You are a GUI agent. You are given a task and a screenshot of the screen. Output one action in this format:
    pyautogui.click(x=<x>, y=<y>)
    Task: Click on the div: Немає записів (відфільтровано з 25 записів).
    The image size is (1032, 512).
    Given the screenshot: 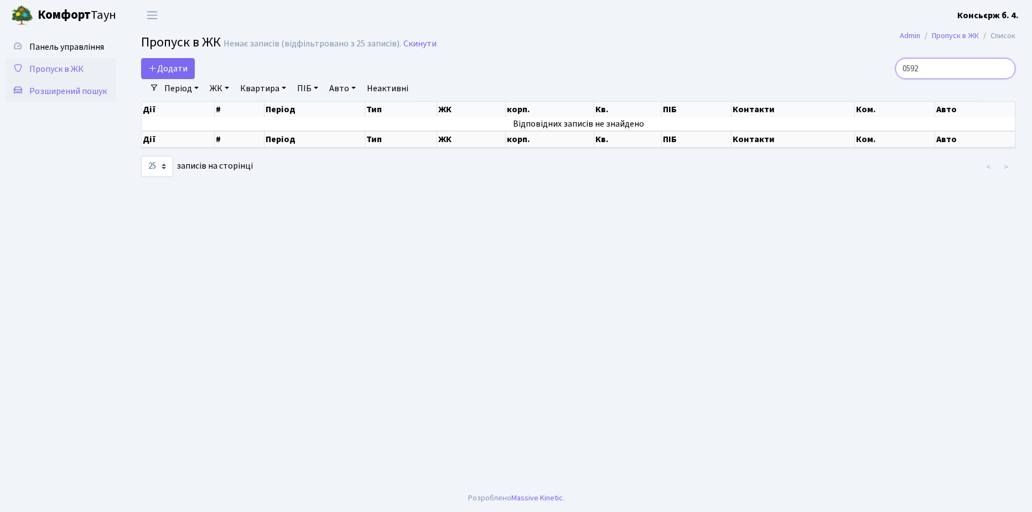 What is the action you would take?
    pyautogui.click(x=312, y=44)
    